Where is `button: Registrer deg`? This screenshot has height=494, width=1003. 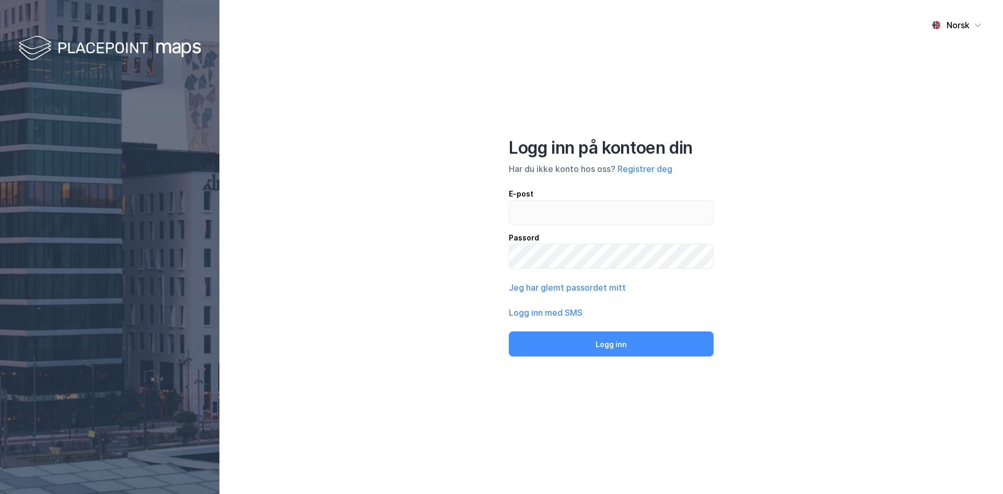
button: Registrer deg is located at coordinates (645, 169).